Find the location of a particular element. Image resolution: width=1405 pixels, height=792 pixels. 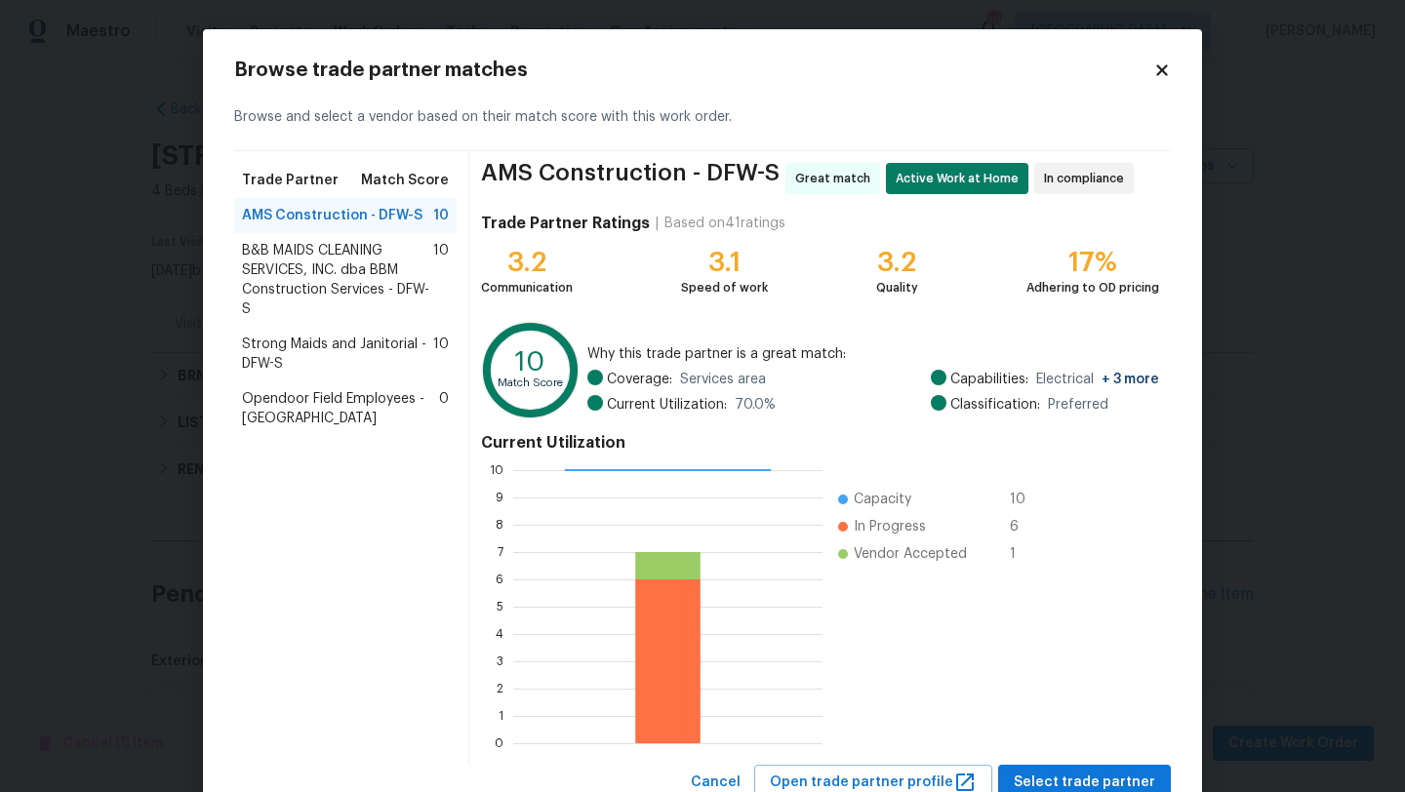

div: 3.1 is located at coordinates (724, 262).